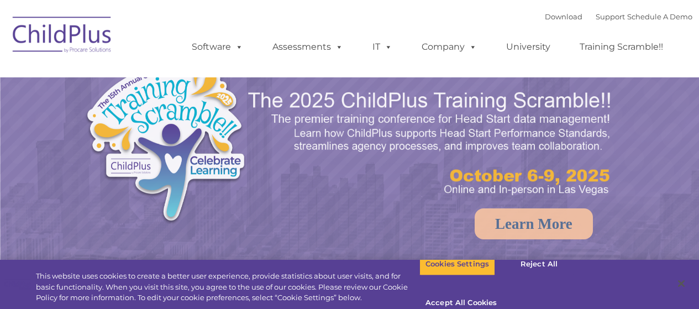 The image size is (699, 309). What do you see at coordinates (217, 47) in the screenshot?
I see `a: Software` at bounding box center [217, 47].